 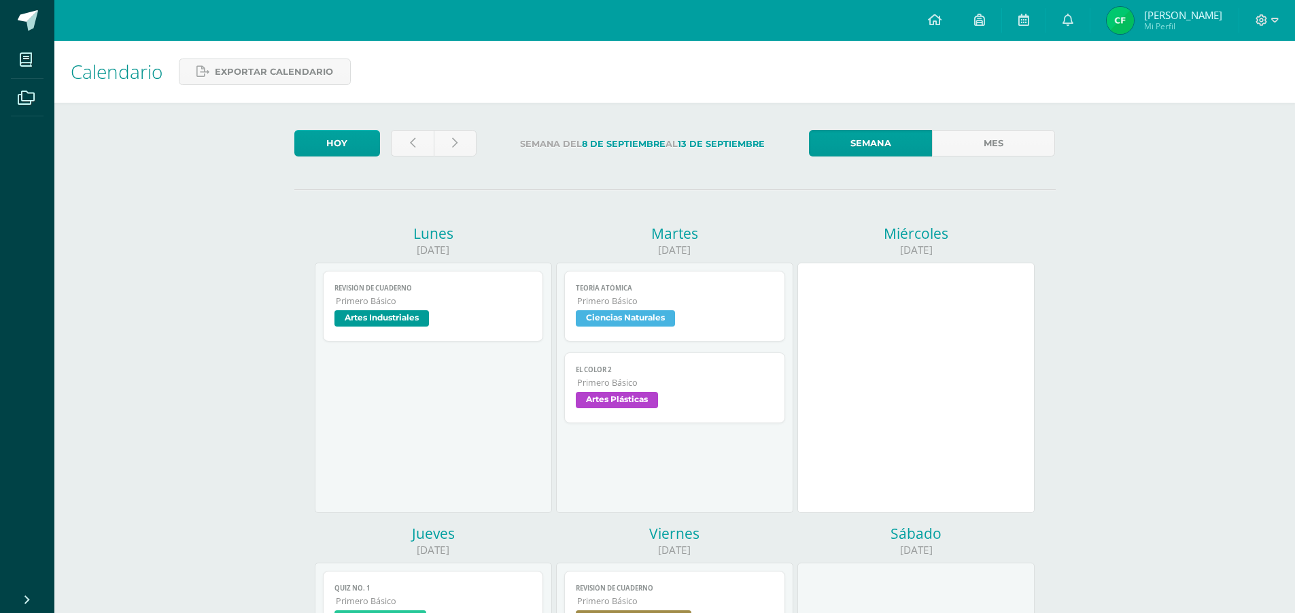 What do you see at coordinates (993, 143) in the screenshot?
I see `a: Mes` at bounding box center [993, 143].